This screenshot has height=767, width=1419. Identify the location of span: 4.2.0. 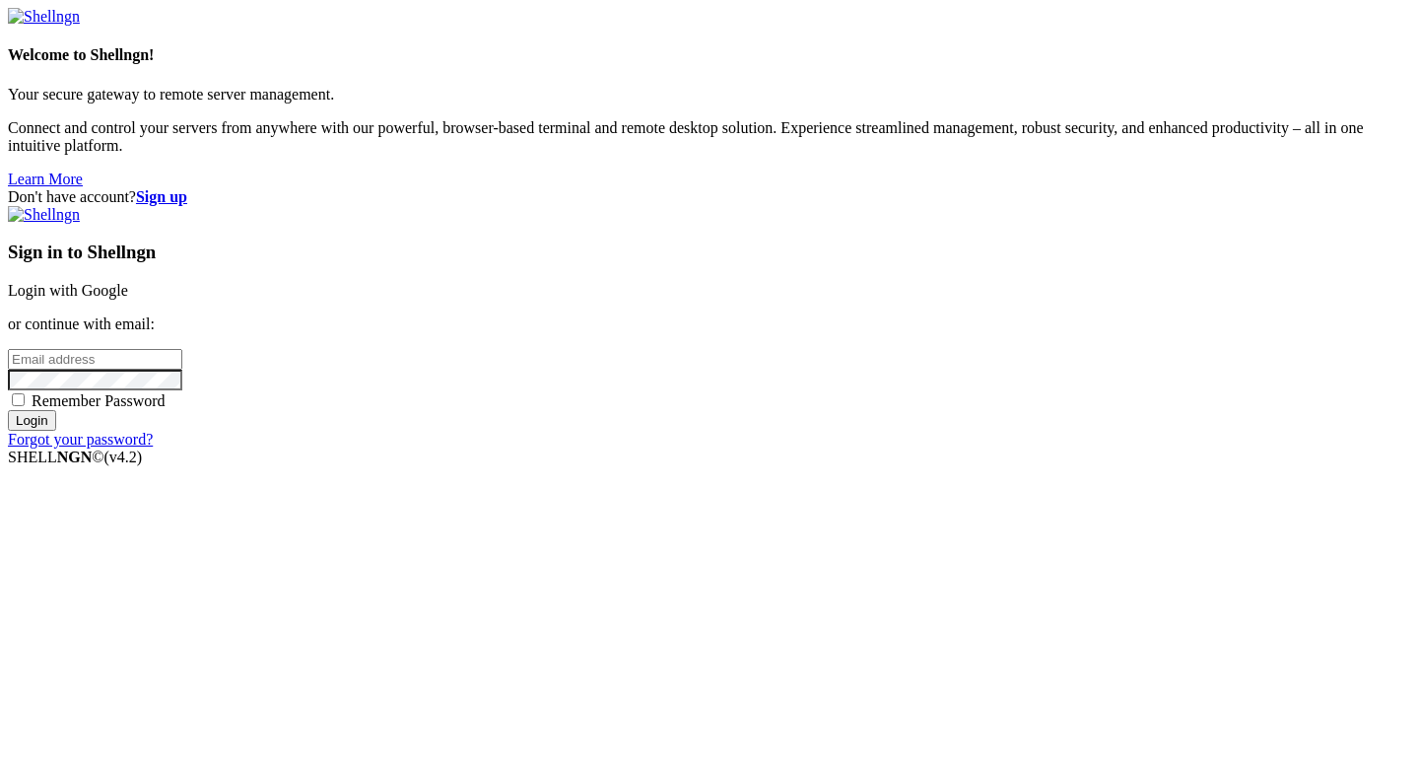
(123, 456).